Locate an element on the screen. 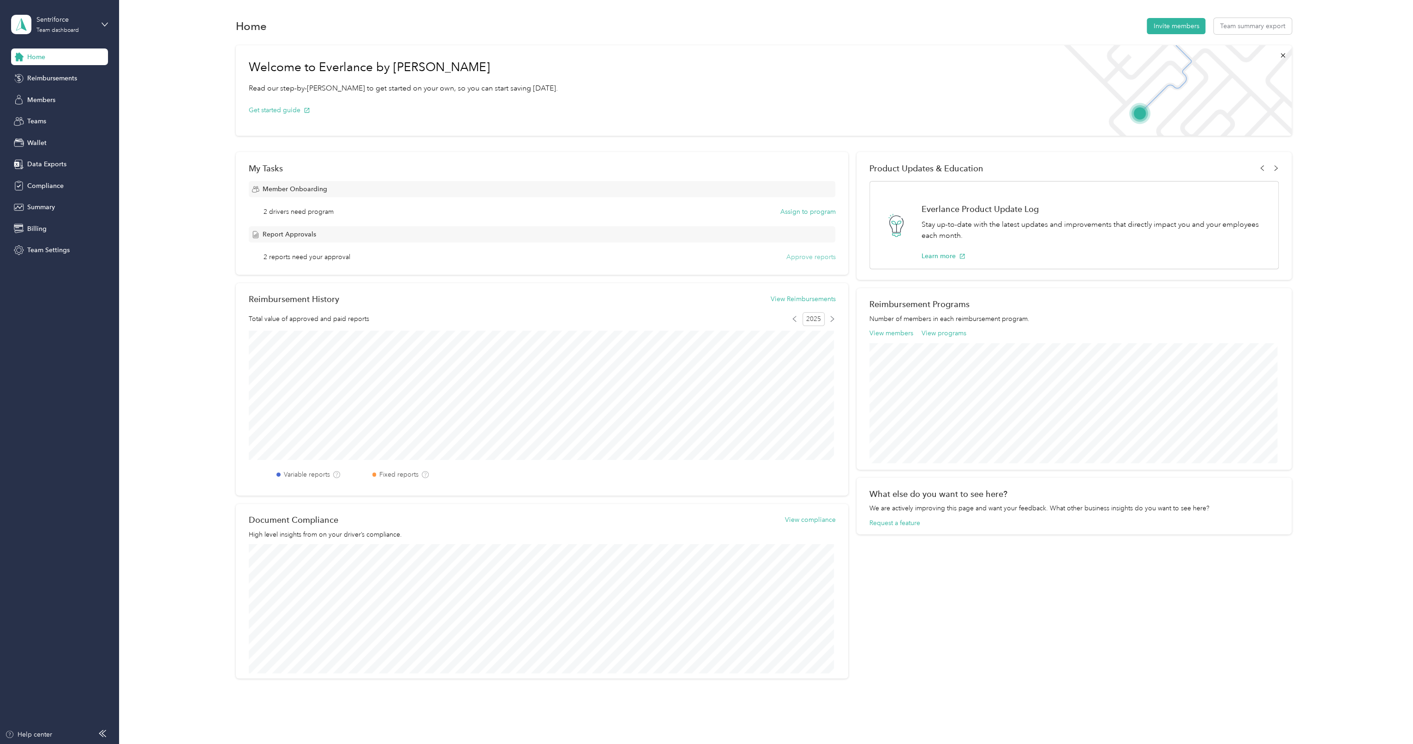  img: Welcome to everlance is located at coordinates (1173, 90).